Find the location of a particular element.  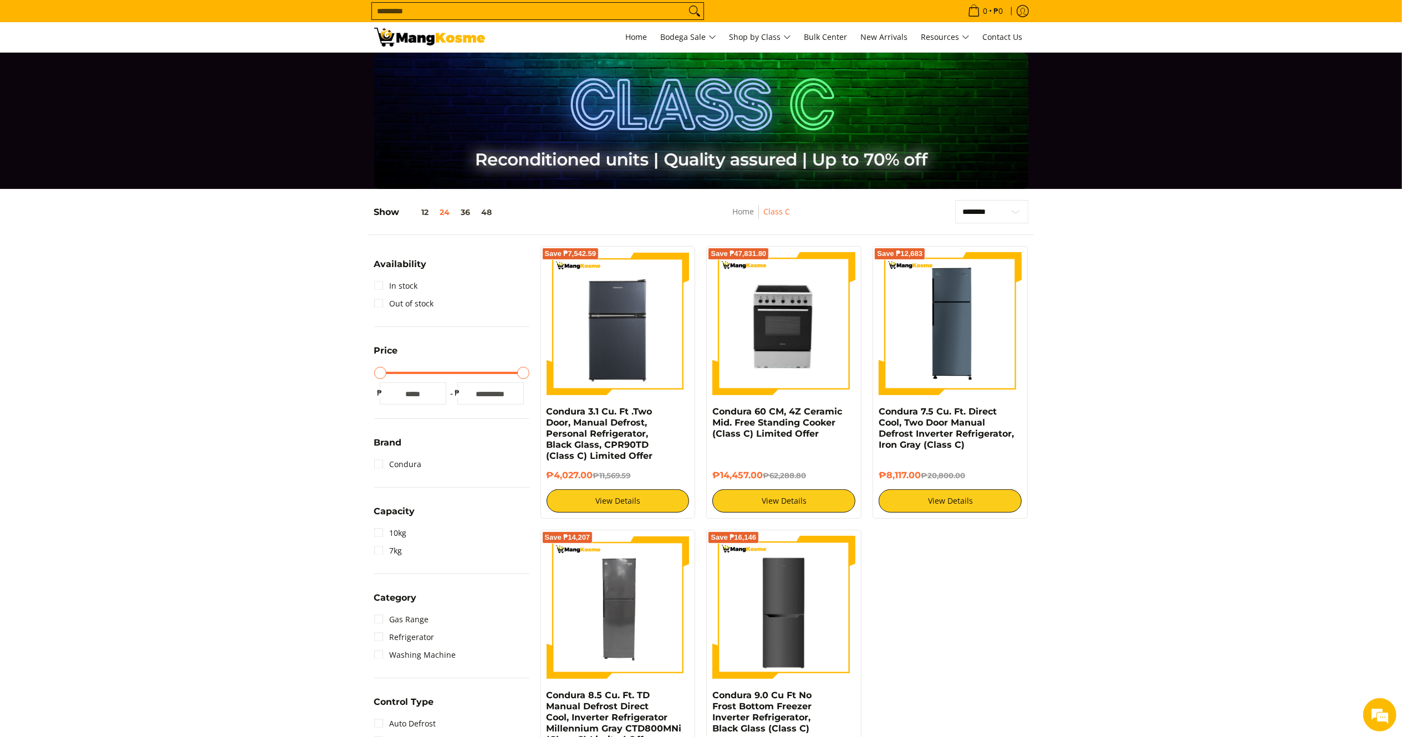

nav: Breadcrumbs is located at coordinates (761, 217).